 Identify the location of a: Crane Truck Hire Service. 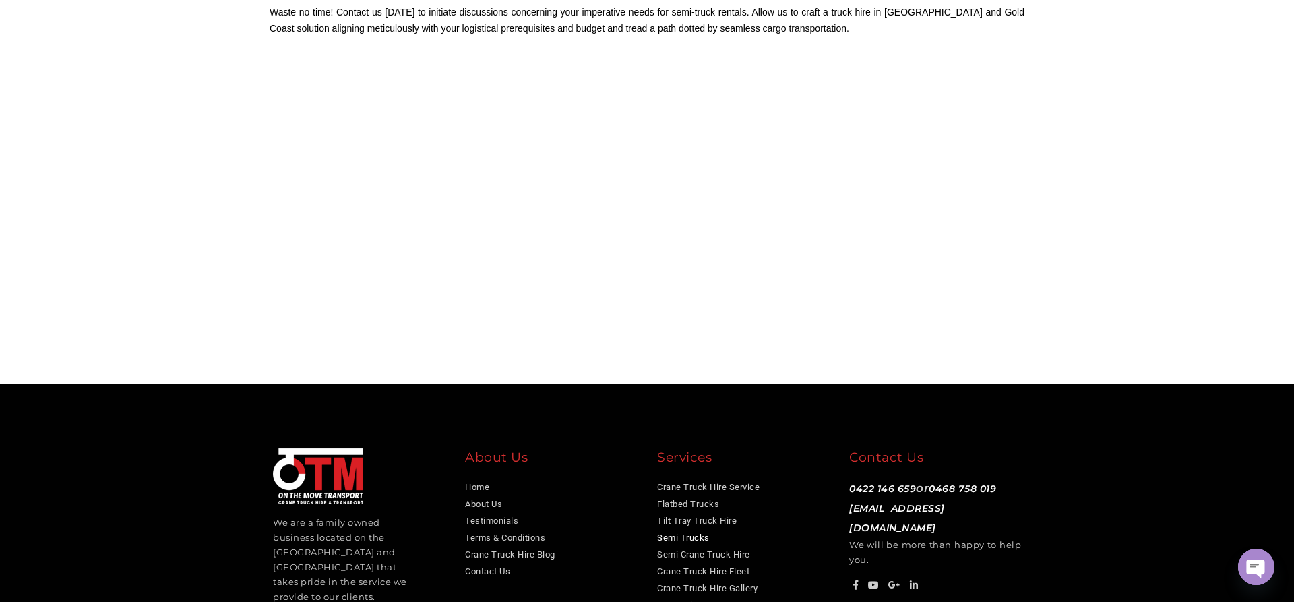
(709, 487).